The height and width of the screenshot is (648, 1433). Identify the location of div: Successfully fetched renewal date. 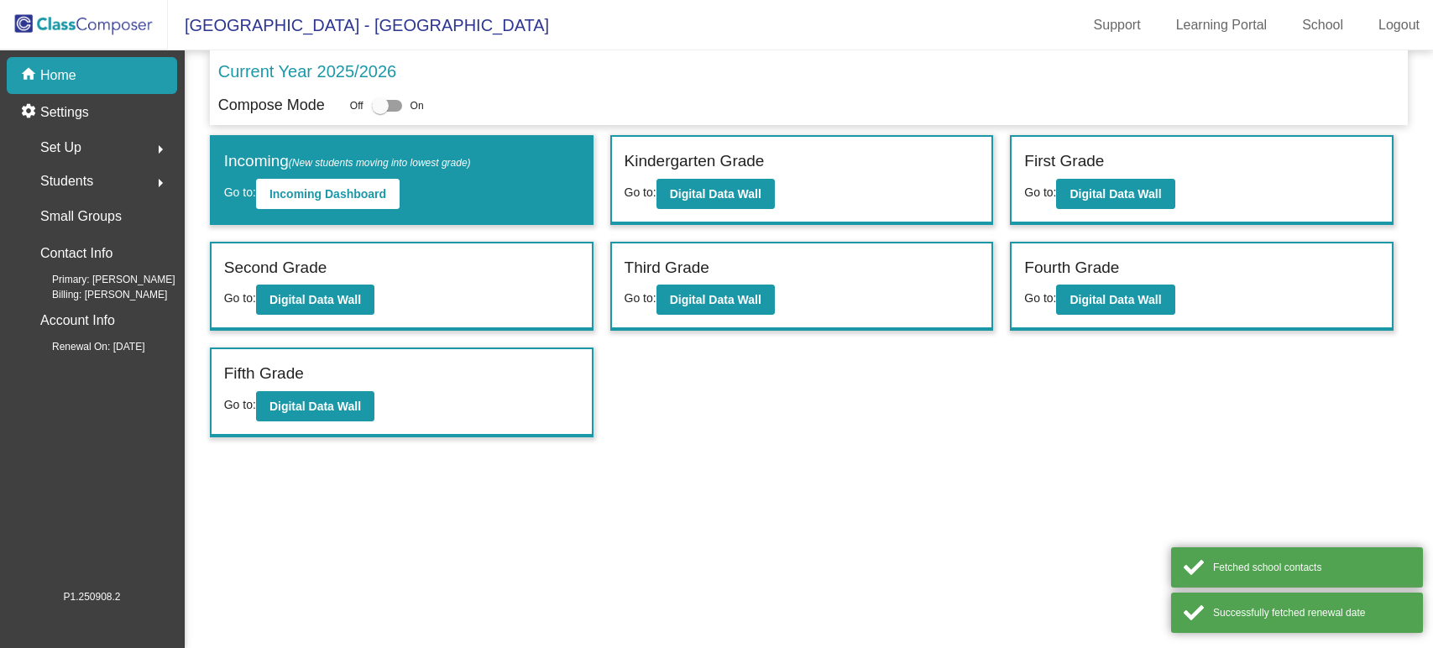
(1311, 613).